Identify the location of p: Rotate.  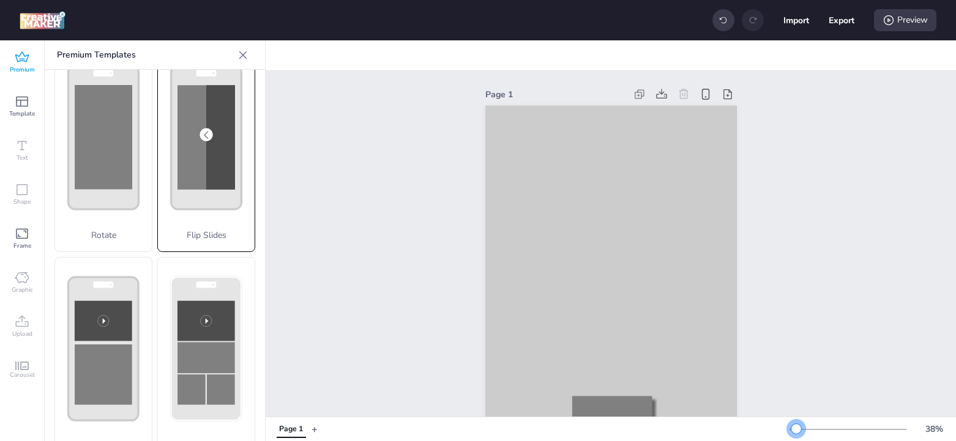
(103, 235).